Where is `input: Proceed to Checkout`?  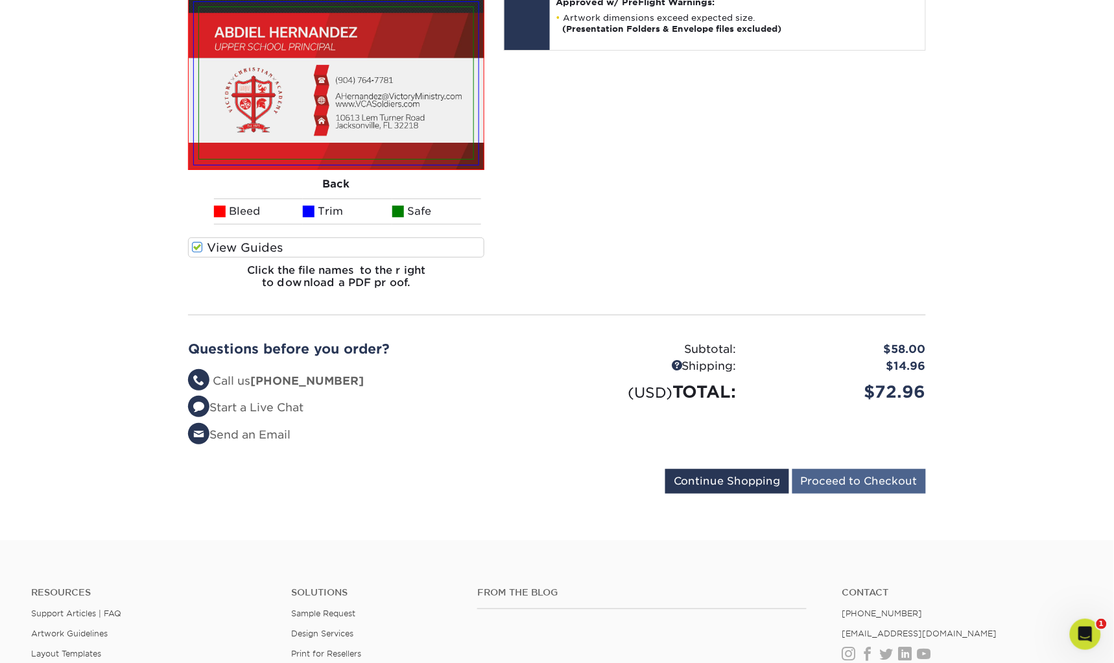
input: Proceed to Checkout is located at coordinates (860, 481).